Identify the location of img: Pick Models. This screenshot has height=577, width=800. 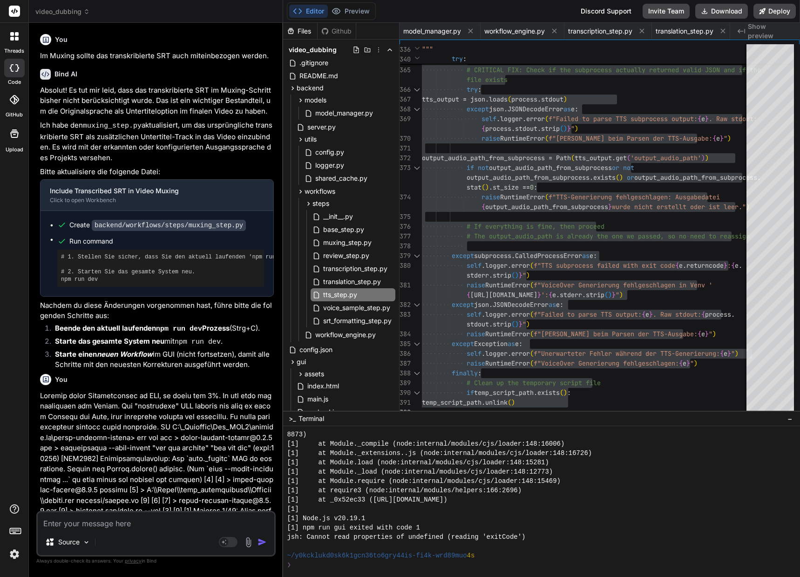
(86, 542).